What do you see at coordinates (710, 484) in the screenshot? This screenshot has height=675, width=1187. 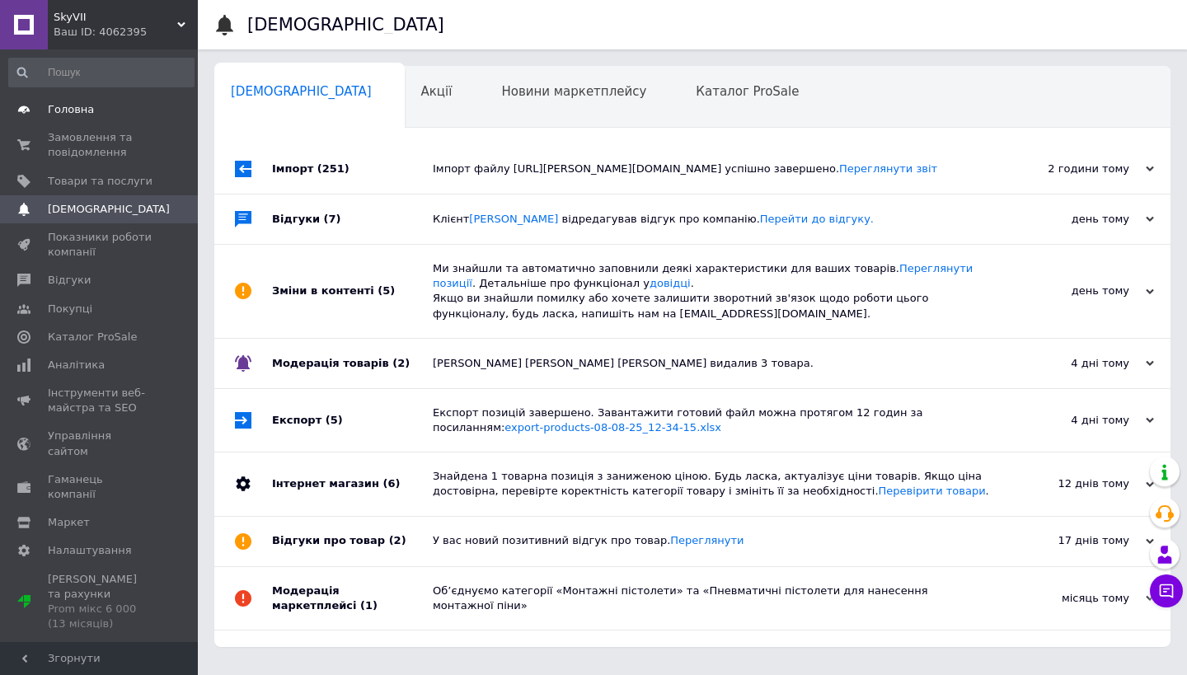 I see `div: Знайдена 1 товарна позиція з заниженою ціною. Будь ласка, актуалізує ціни товарів. Якщо ціна дост...` at bounding box center [710, 484].